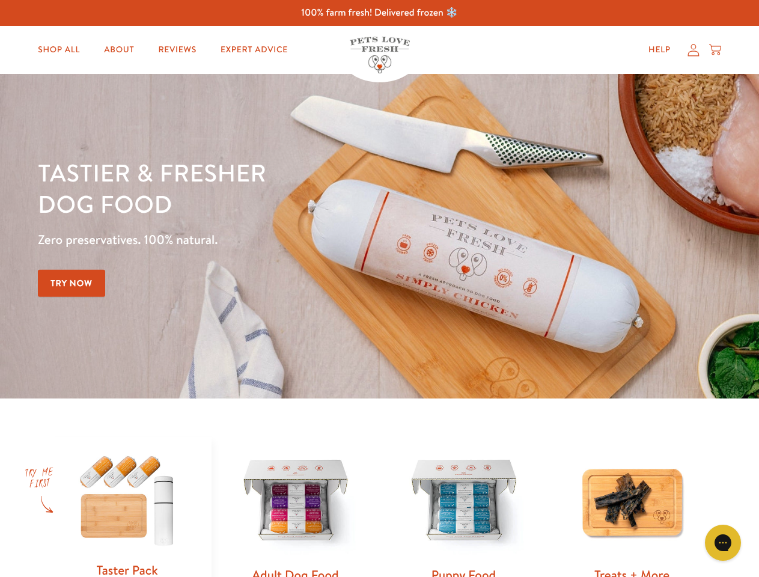 This screenshot has height=577, width=759. Describe the element at coordinates (266, 188) in the screenshot. I see `h1: Tastier & fresher dog food` at that location.